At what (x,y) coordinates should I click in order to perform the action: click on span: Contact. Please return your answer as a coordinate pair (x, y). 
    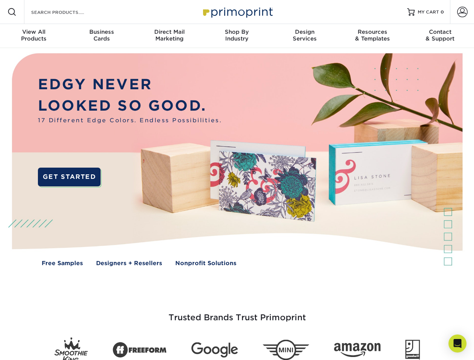
    Looking at the image, I should click on (440, 32).